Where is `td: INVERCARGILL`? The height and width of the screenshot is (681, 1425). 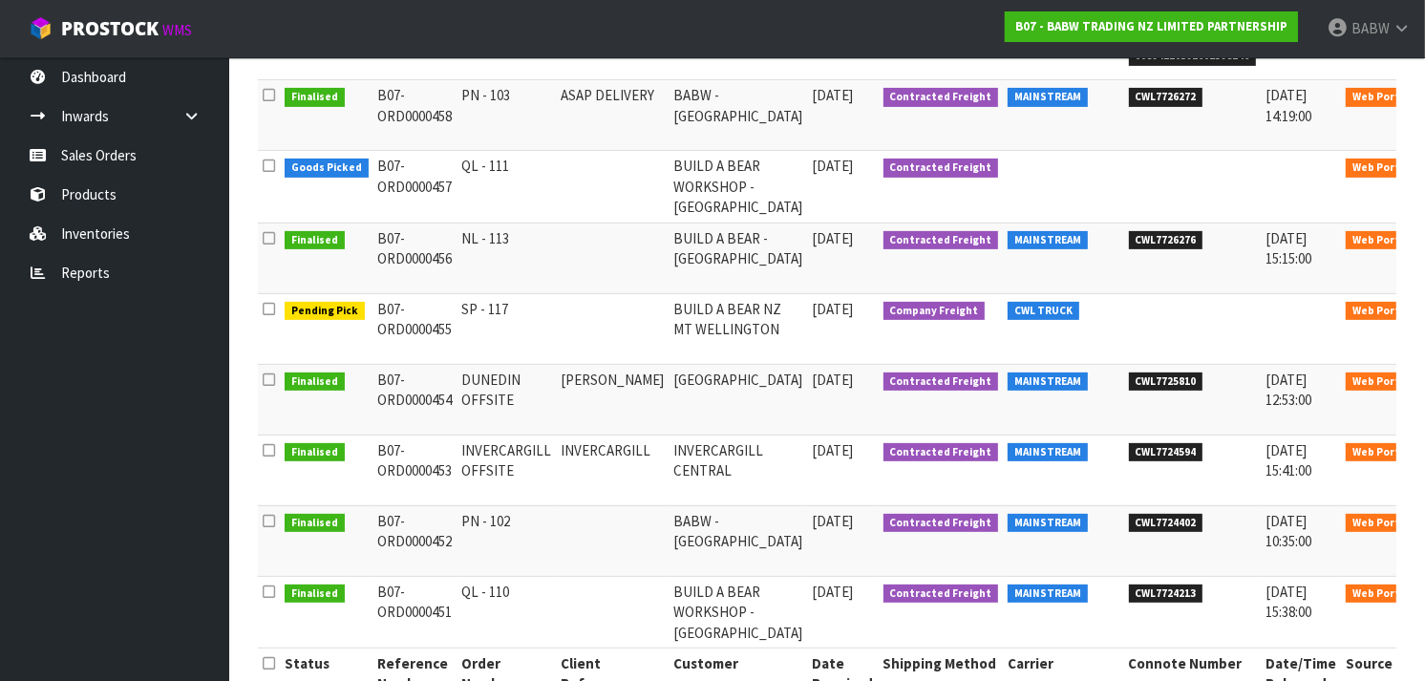
td: INVERCARGILL is located at coordinates (613, 470).